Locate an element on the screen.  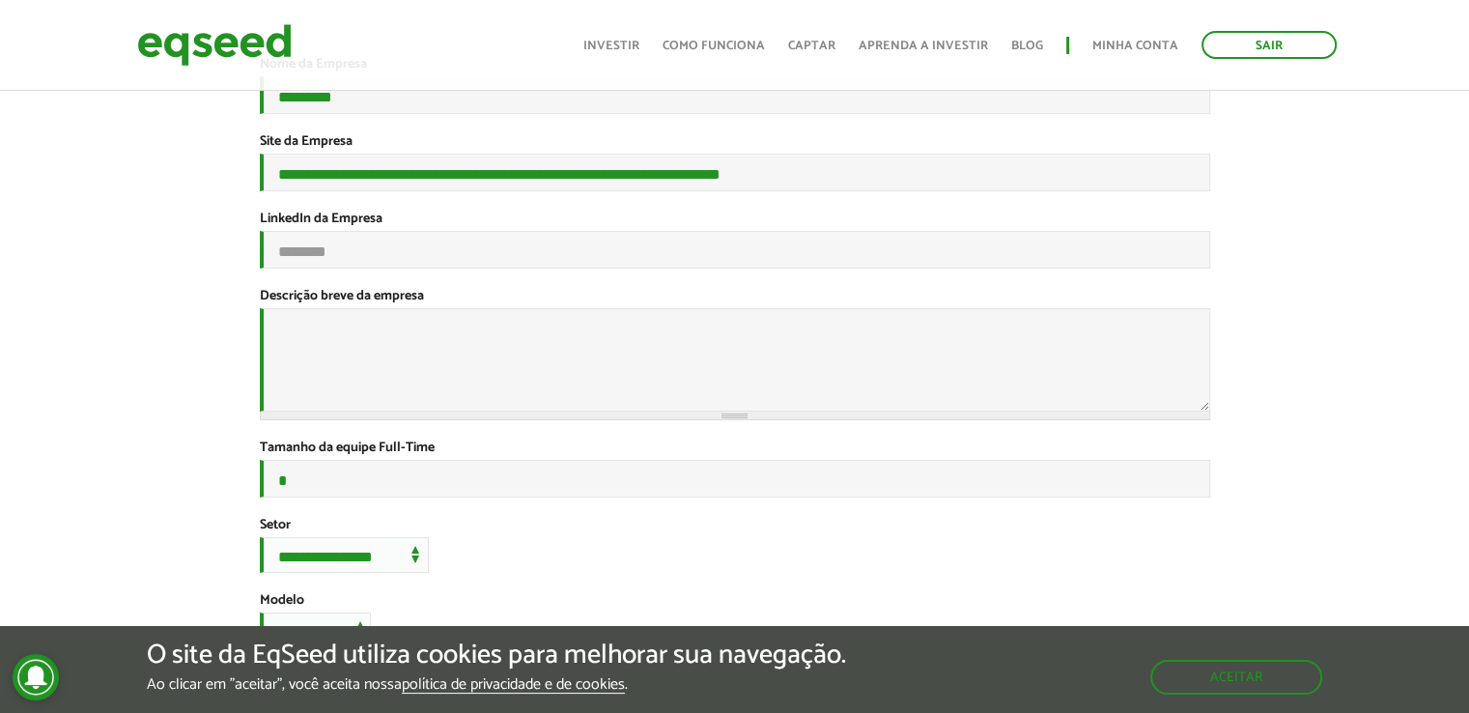
a: Minha conta is located at coordinates (1135, 45).